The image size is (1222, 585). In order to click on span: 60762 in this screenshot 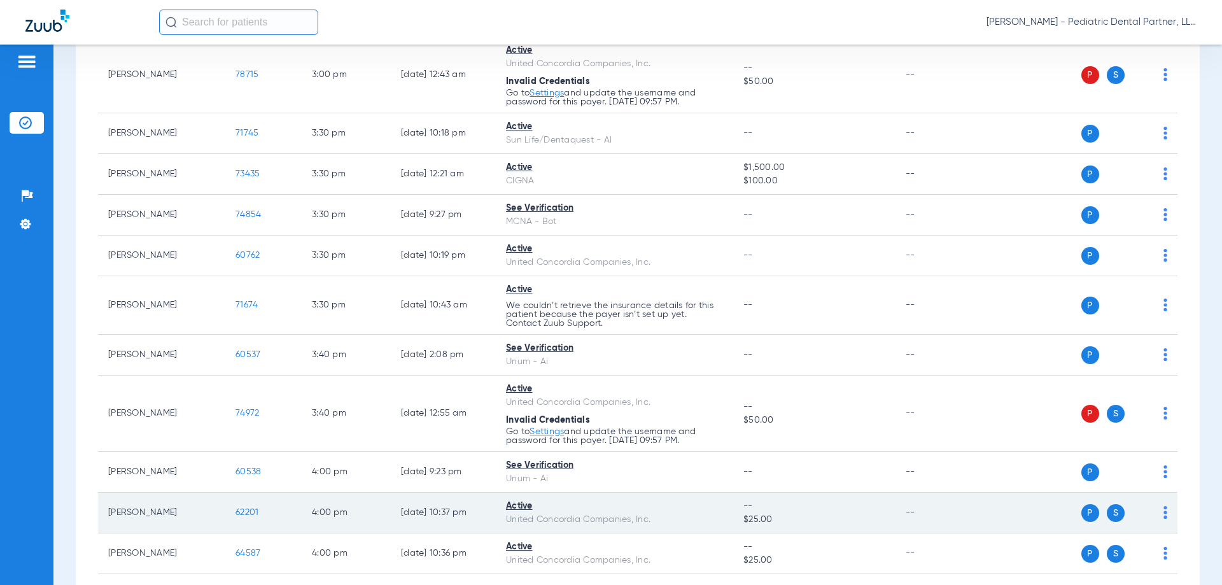, I will do `click(248, 255)`.